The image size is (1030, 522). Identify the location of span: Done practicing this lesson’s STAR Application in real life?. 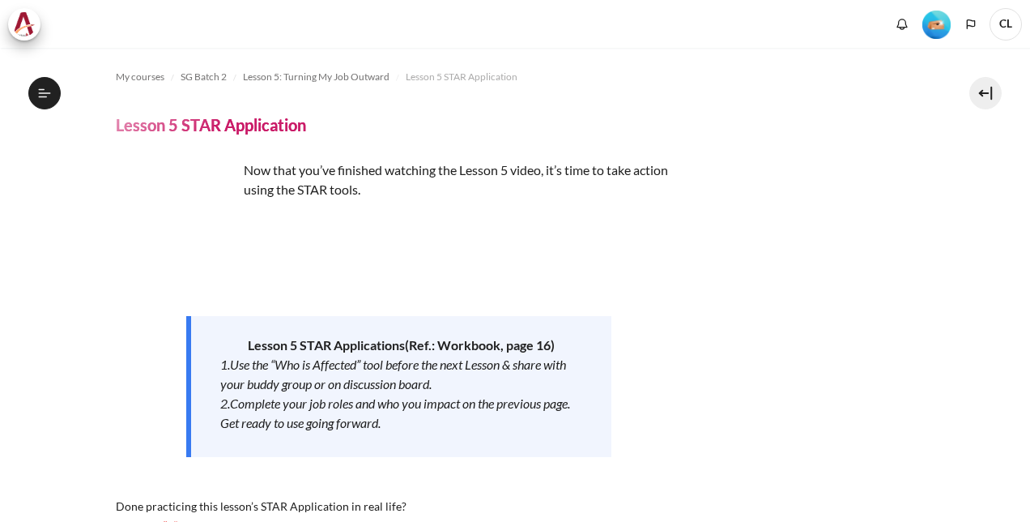
(261, 505).